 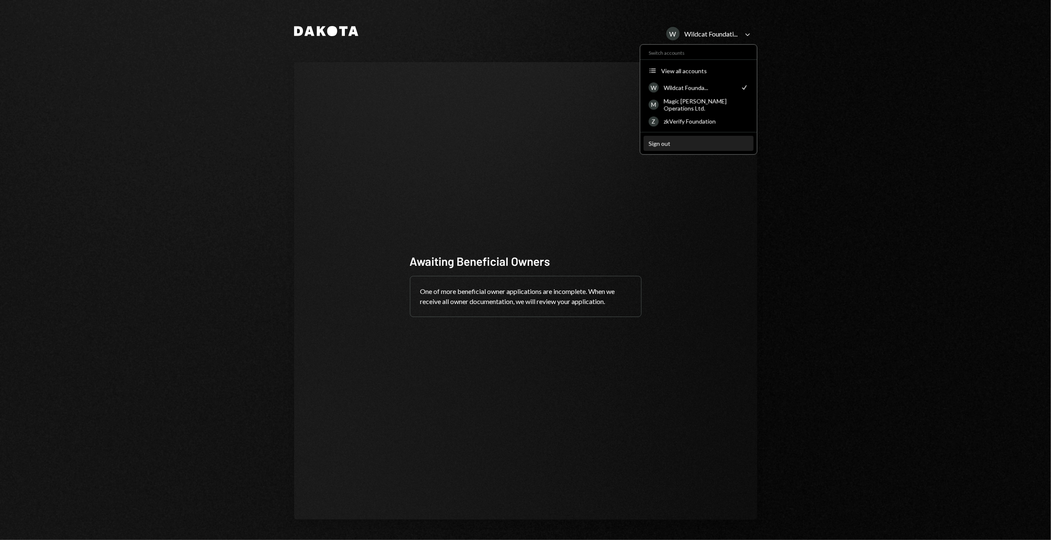 I want to click on div: Switch accounts, so click(x=699, y=52).